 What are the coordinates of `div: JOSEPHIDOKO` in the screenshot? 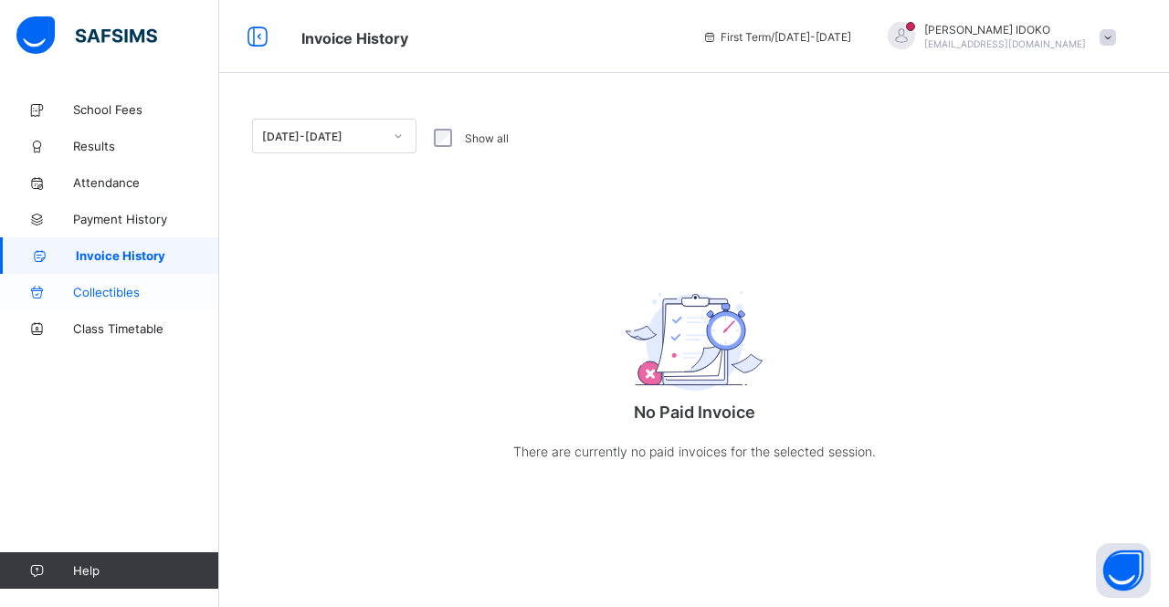 It's located at (997, 37).